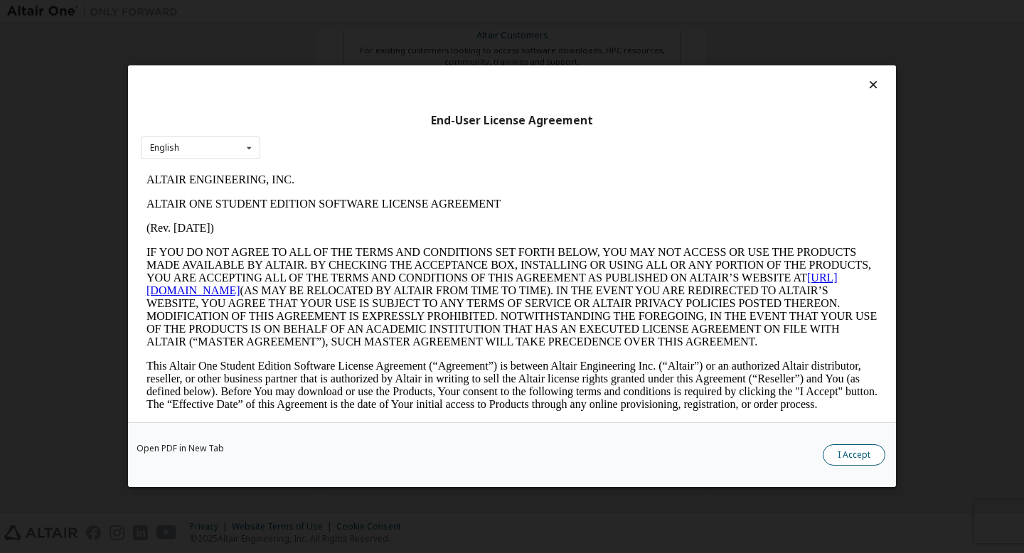 The width and height of the screenshot is (1024, 553). Describe the element at coordinates (371, 218) in the screenshot. I see `p: This Altair One Student Edition Software License Agreement (“Agreement”) is between Altair Engine...` at that location.